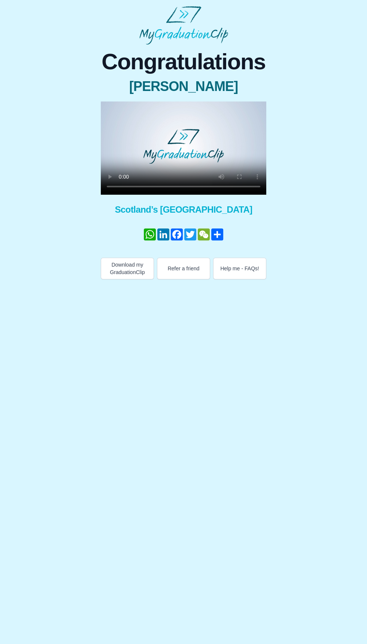  What do you see at coordinates (150, 234) in the screenshot?
I see `a: WhatsApp` at bounding box center [150, 234].